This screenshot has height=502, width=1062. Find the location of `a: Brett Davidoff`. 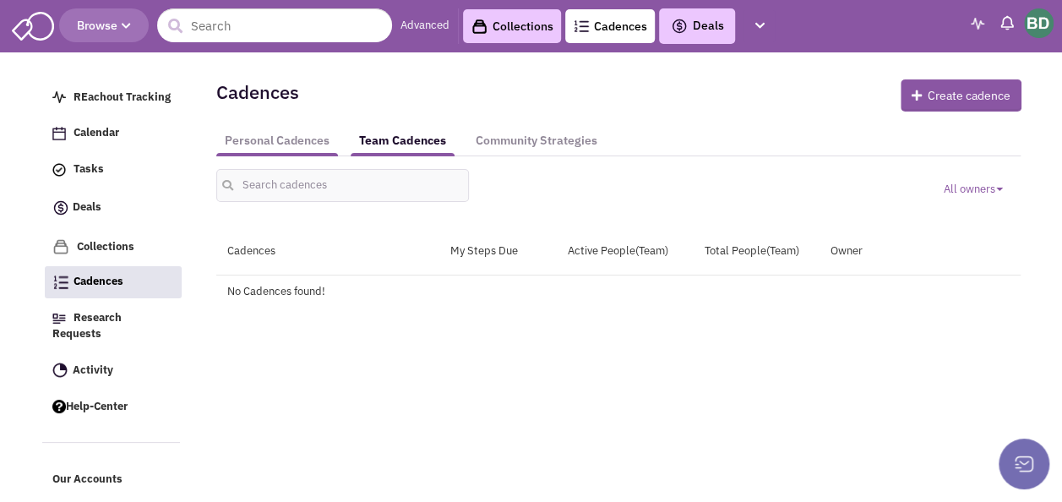

a: Brett Davidoff is located at coordinates (1039, 23).